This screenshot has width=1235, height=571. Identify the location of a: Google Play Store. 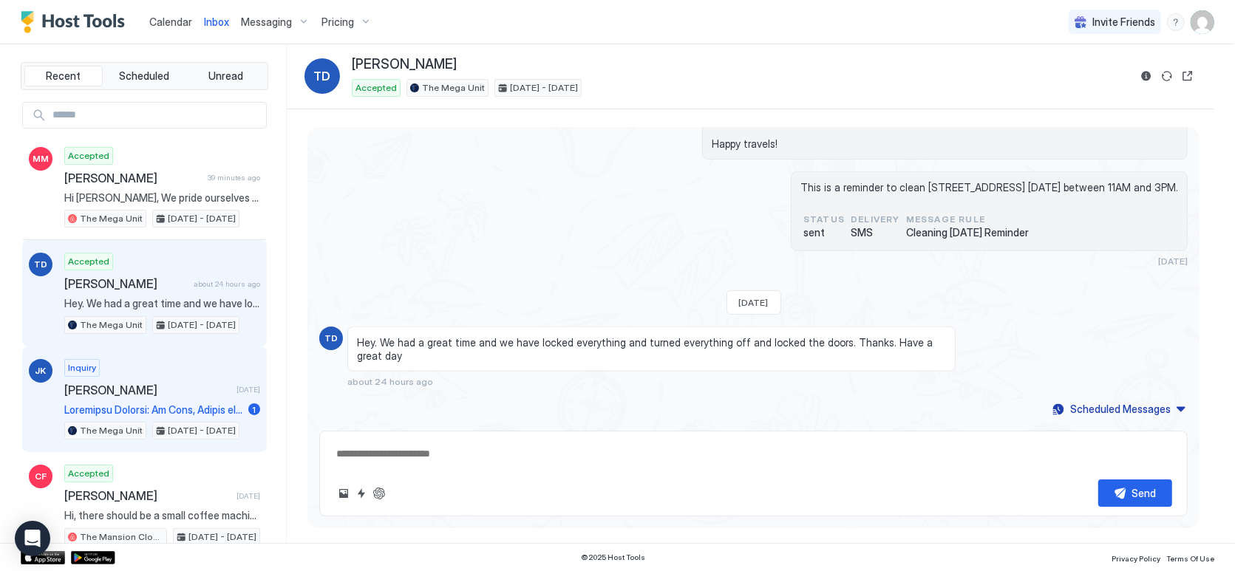
(93, 558).